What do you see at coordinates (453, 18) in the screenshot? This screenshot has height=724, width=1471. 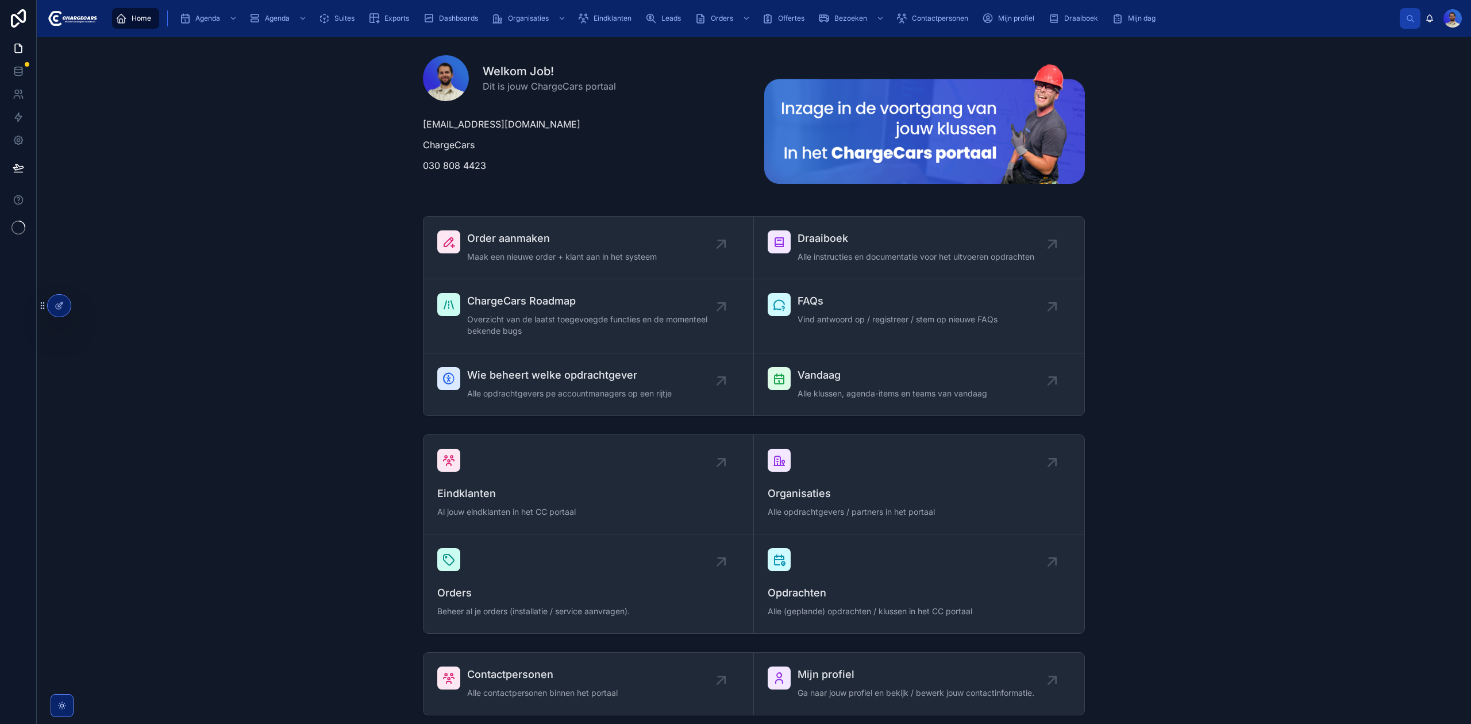 I see `a: Dashboards` at bounding box center [453, 18].